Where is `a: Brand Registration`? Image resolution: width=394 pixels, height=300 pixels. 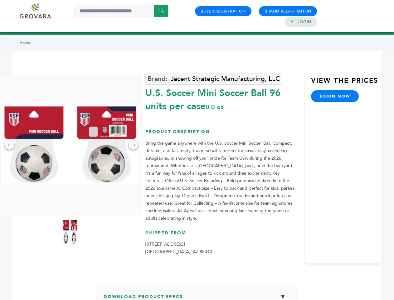
a: Brand Registration is located at coordinates (288, 11).